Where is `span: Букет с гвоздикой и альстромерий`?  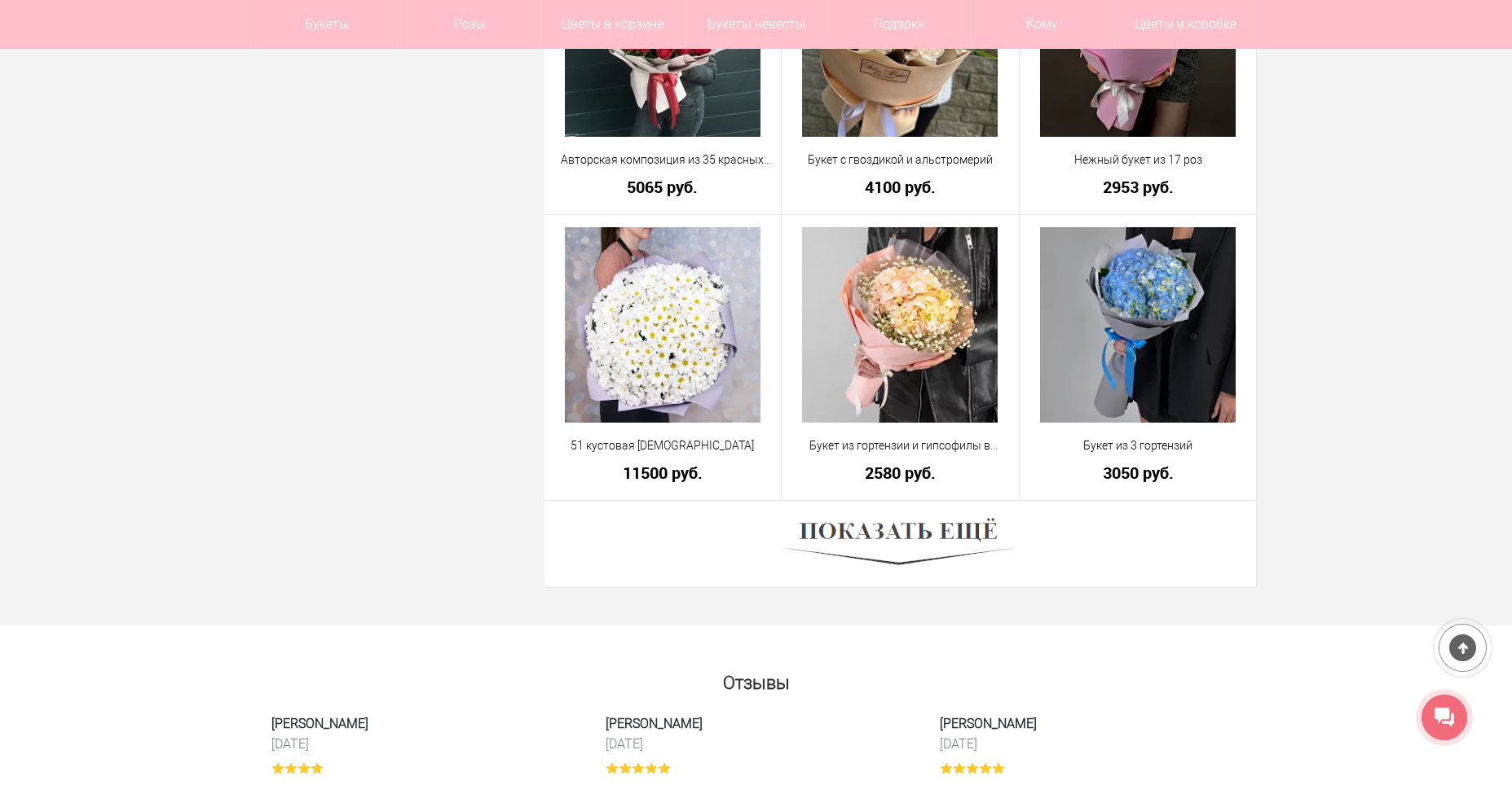
span: Букет с гвоздикой и альстромерий is located at coordinates (900, 160).